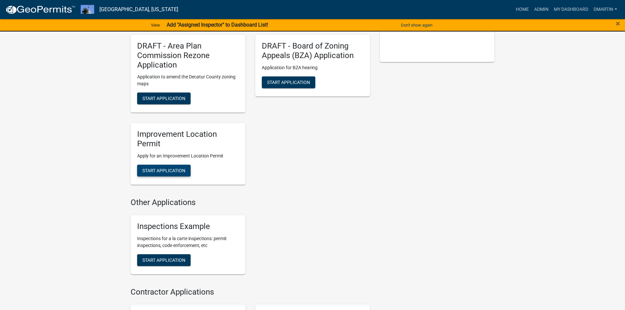 Image resolution: width=625 pixels, height=310 pixels. Describe the element at coordinates (313, 51) in the screenshot. I see `h5: DRAFT - Board of Zoning Appeals (BZA) Application` at that location.